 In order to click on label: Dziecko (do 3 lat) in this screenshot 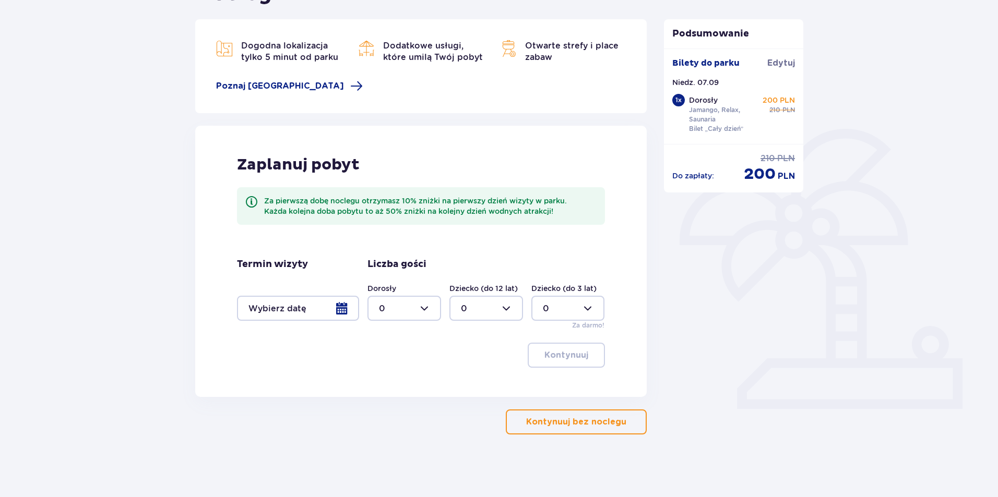, I will do `click(564, 289)`.